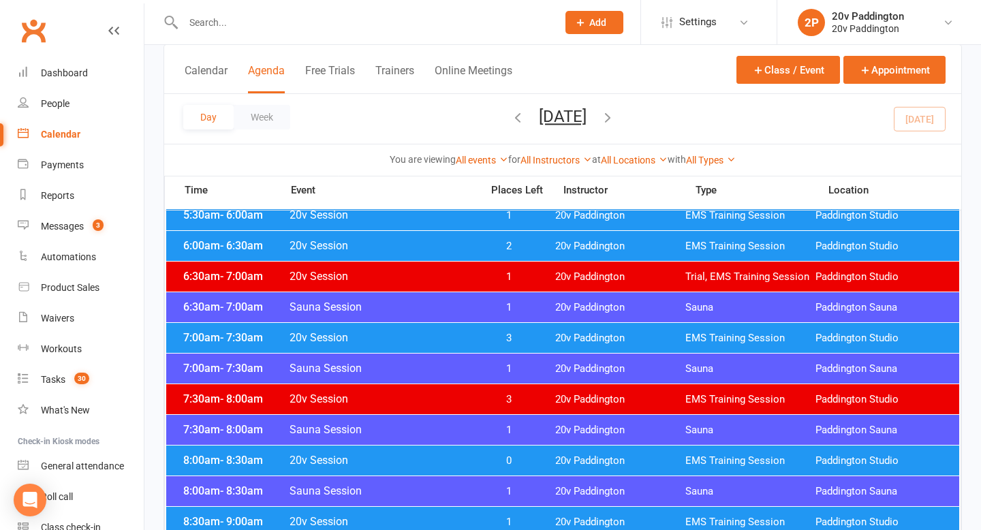 The height and width of the screenshot is (530, 981). Describe the element at coordinates (629, 190) in the screenshot. I see `span: Instructor` at that location.